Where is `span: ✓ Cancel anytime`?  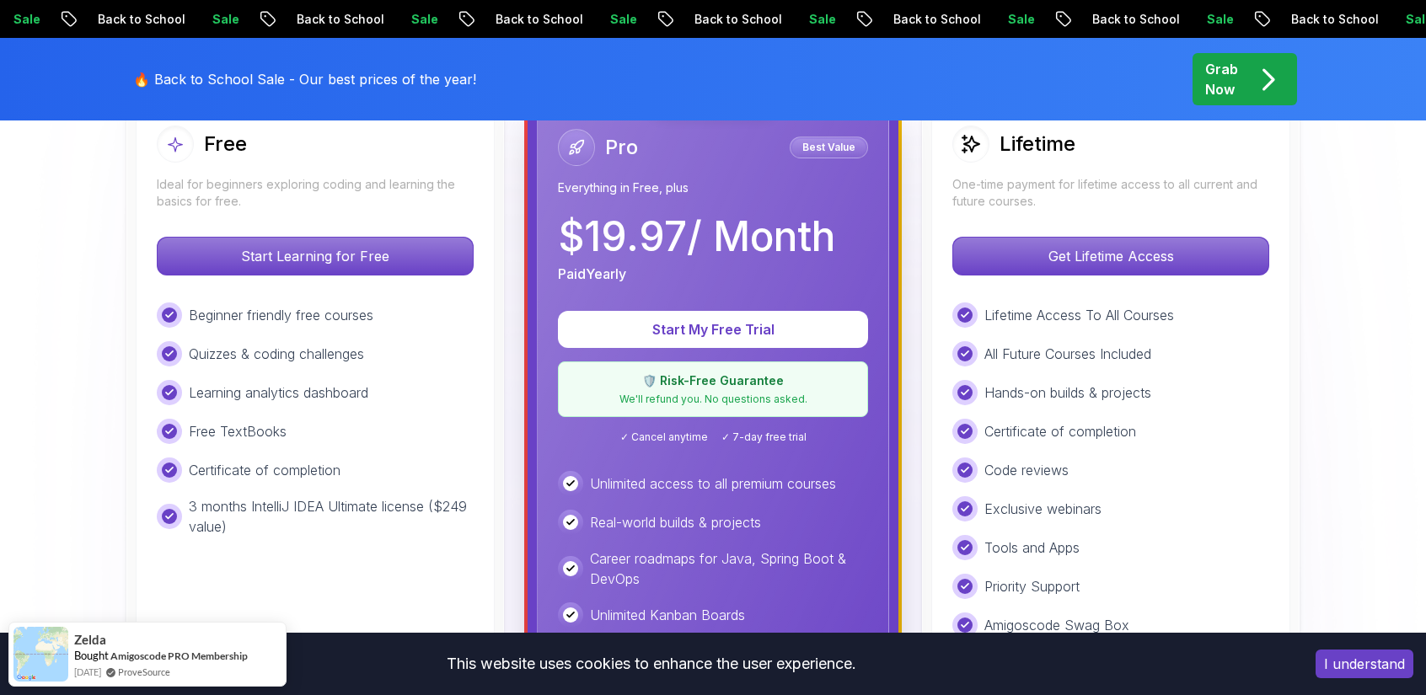
span: ✓ Cancel anytime is located at coordinates (664, 437).